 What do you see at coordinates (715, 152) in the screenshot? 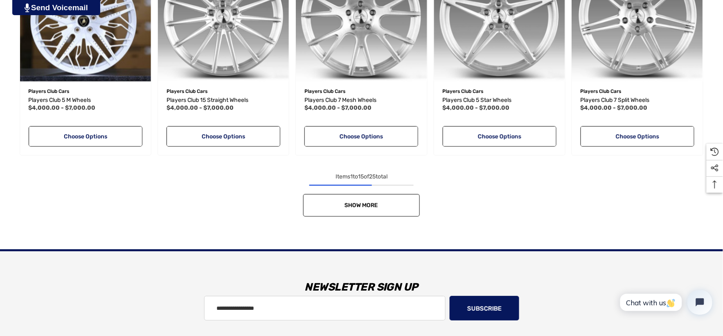
I see `svg: Recently Viewed` at bounding box center [715, 152].